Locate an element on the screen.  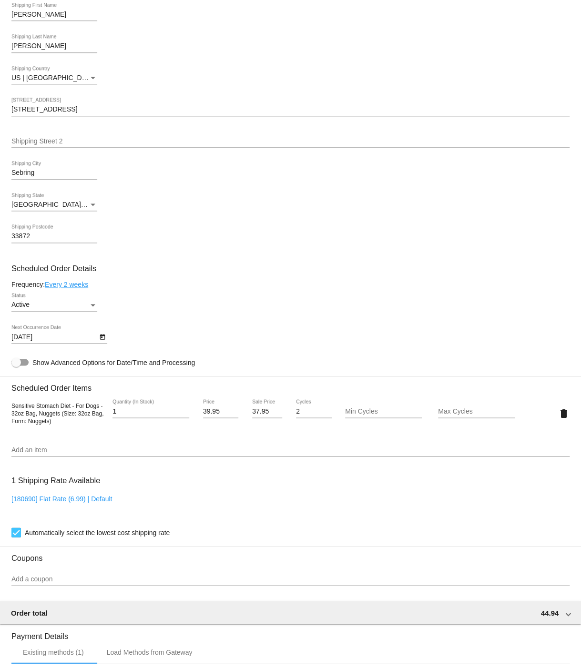
input: Min Cycles is located at coordinates (383, 411).